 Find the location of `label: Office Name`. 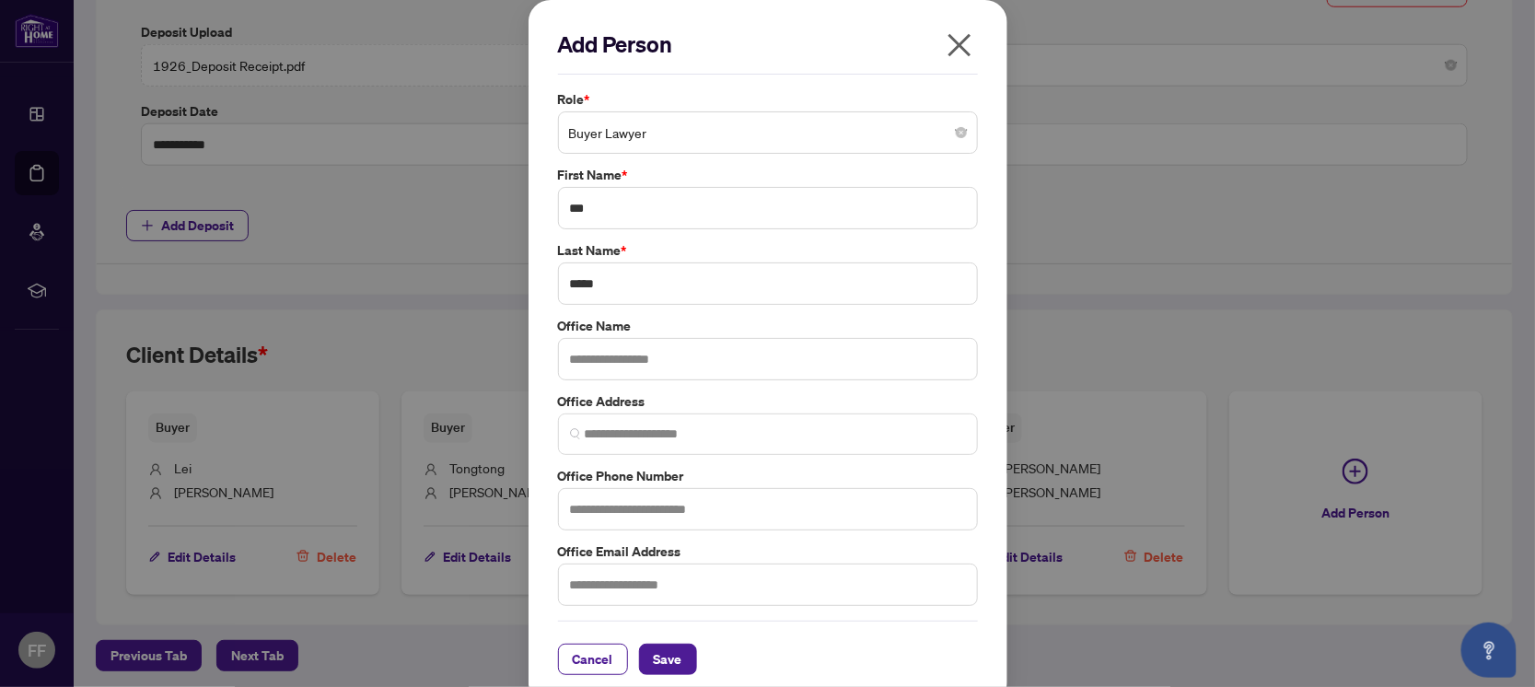

label: Office Name is located at coordinates (768, 326).